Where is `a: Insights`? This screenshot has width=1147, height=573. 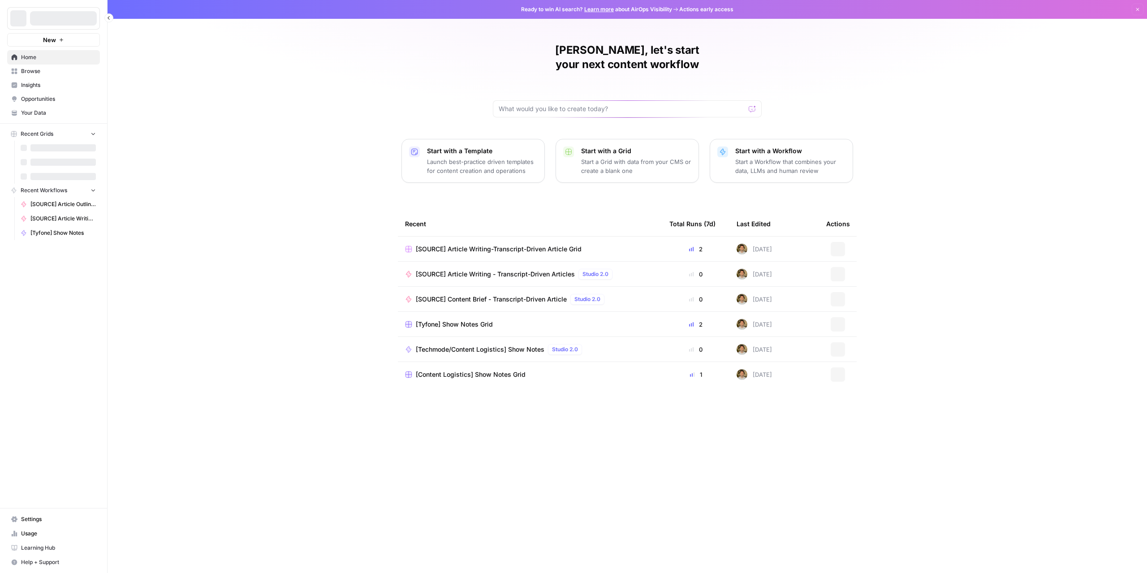
a: Insights is located at coordinates (53, 85).